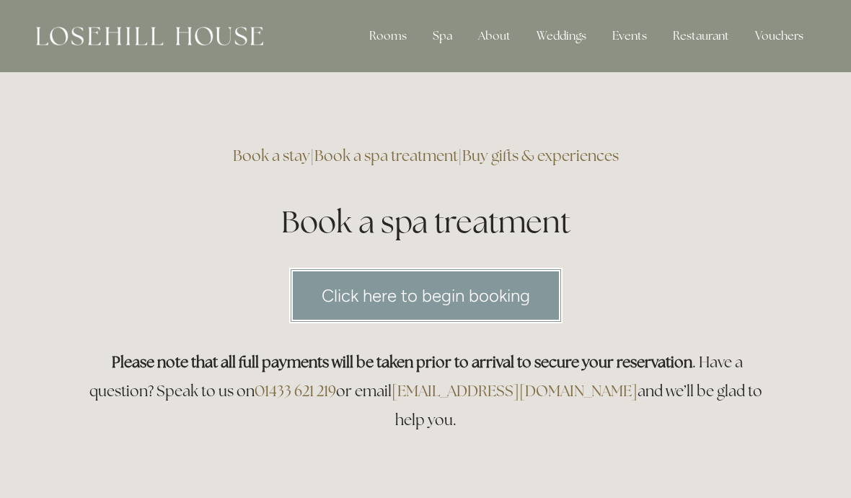 This screenshot has height=498, width=851. What do you see at coordinates (149, 36) in the screenshot?
I see `img: Losehill House` at bounding box center [149, 36].